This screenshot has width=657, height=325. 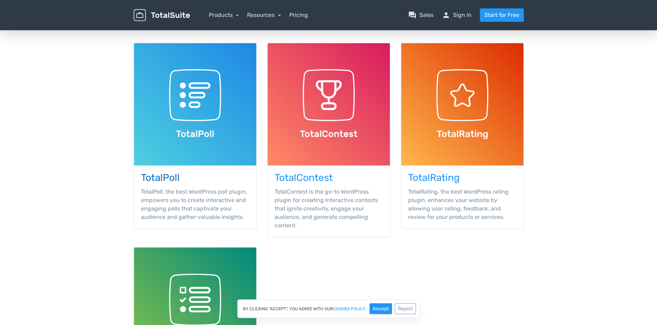 I want to click on a: TotalPoll TotalPoll, the best WordPress poll plugin, empowers you to create interactive and engag..., so click(x=195, y=136).